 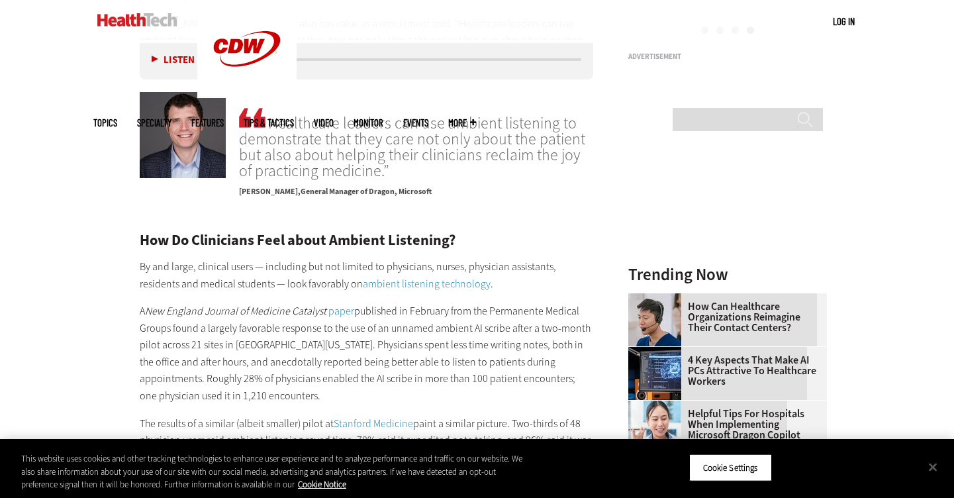 What do you see at coordinates (654, 320) in the screenshot?
I see `img: Healthcare contact center` at bounding box center [654, 320].